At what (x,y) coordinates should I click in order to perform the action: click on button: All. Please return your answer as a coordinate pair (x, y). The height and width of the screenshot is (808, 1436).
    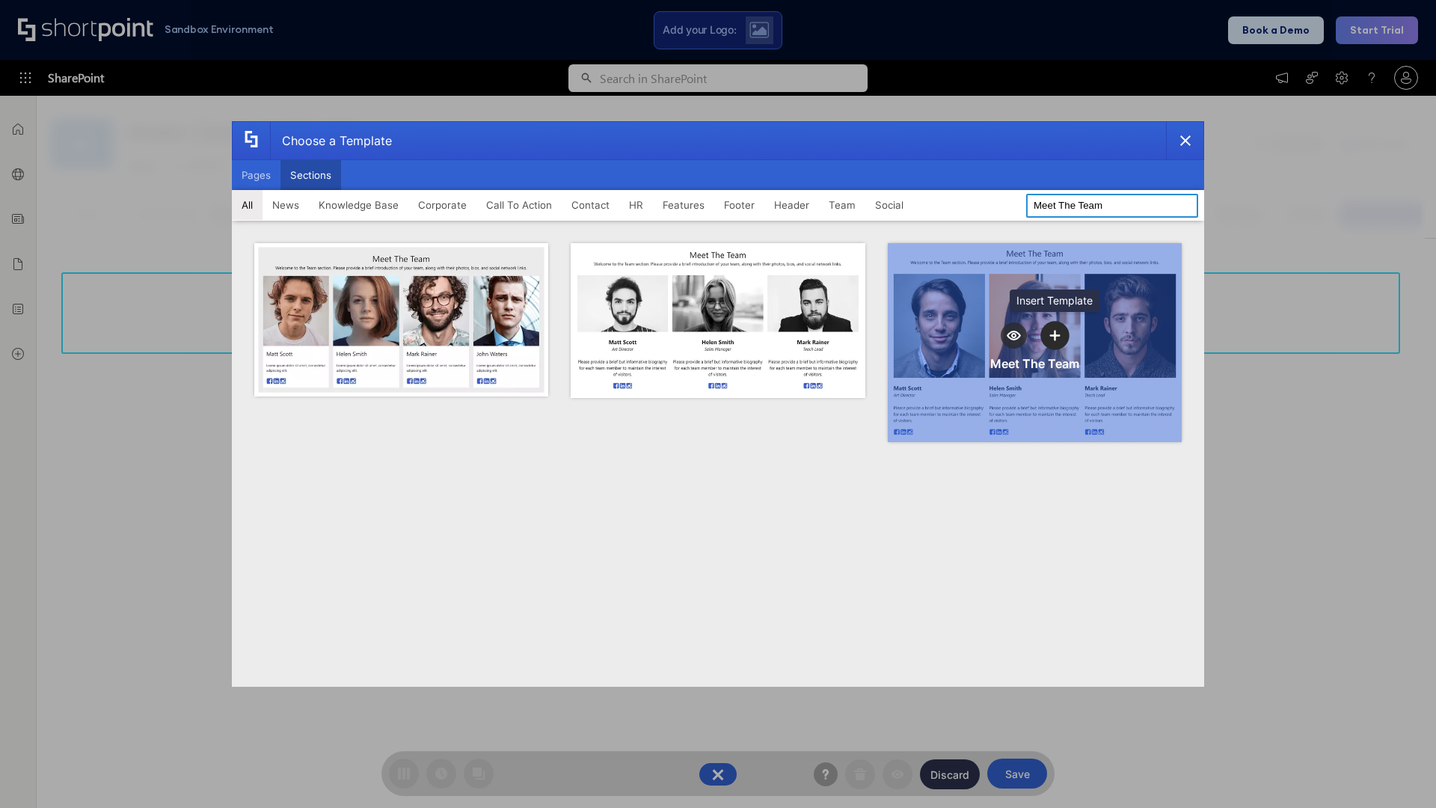
    Looking at the image, I should click on (247, 205).